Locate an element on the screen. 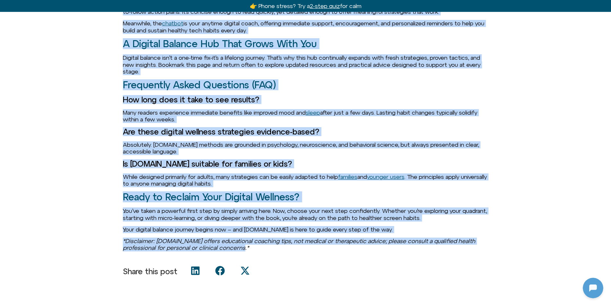  p: Digital balance isn’t a one-time fix-it’s a lifelong journey. That’s why this hub continually exp... is located at coordinates (306, 65).